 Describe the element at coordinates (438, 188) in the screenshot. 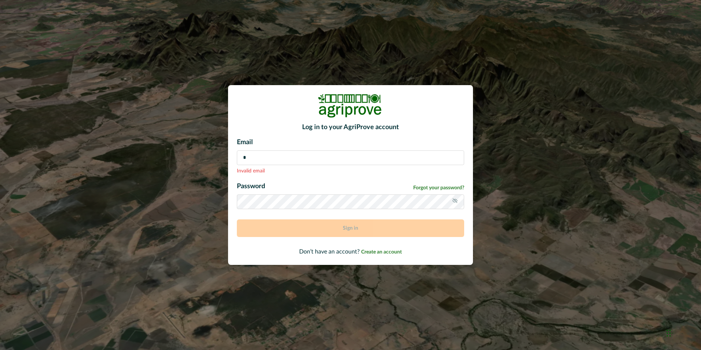

I see `span: Forgot your password?` at that location.